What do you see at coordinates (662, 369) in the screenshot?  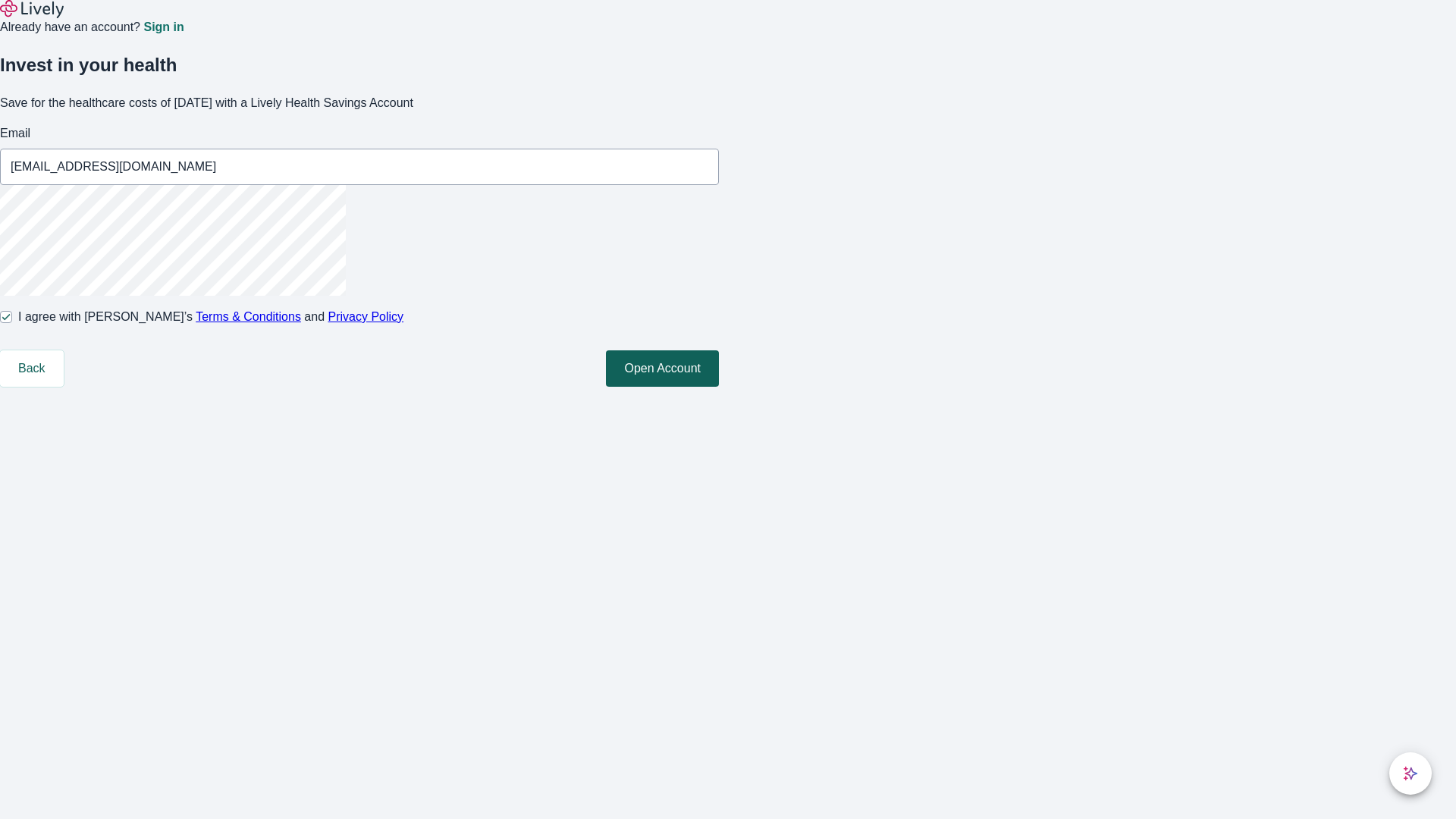 I see `button: Open Account` at bounding box center [662, 369].